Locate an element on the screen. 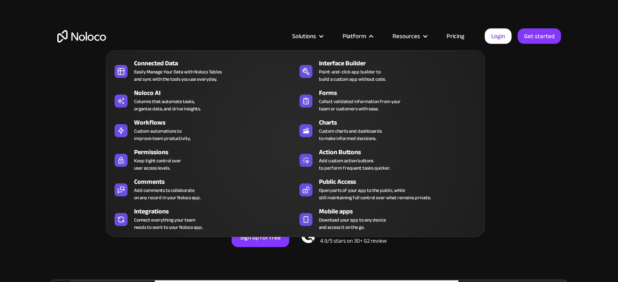 Image resolution: width=618 pixels, height=282 pixels. div: Custom charts and dashboards to make informed decisions. is located at coordinates (350, 135).